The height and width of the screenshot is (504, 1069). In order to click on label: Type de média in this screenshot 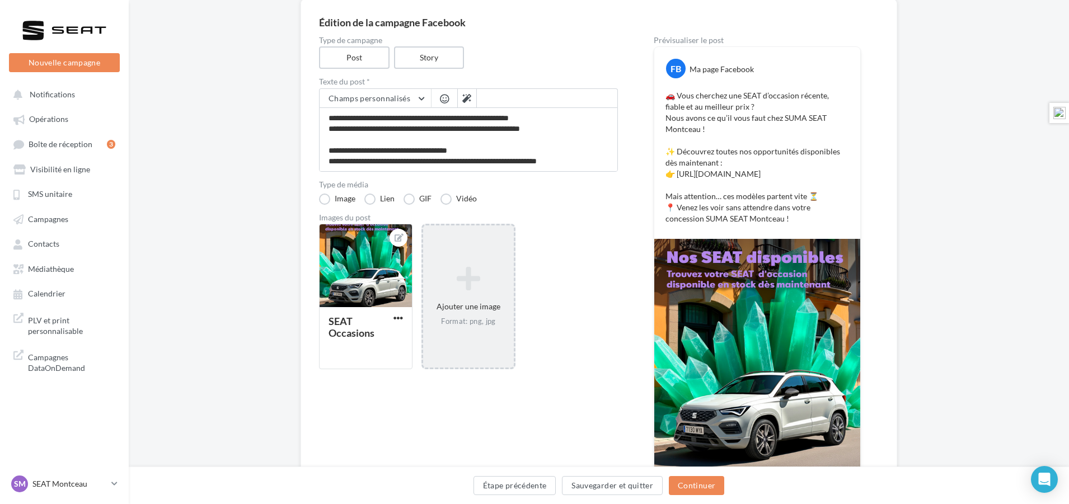, I will do `click(468, 185)`.